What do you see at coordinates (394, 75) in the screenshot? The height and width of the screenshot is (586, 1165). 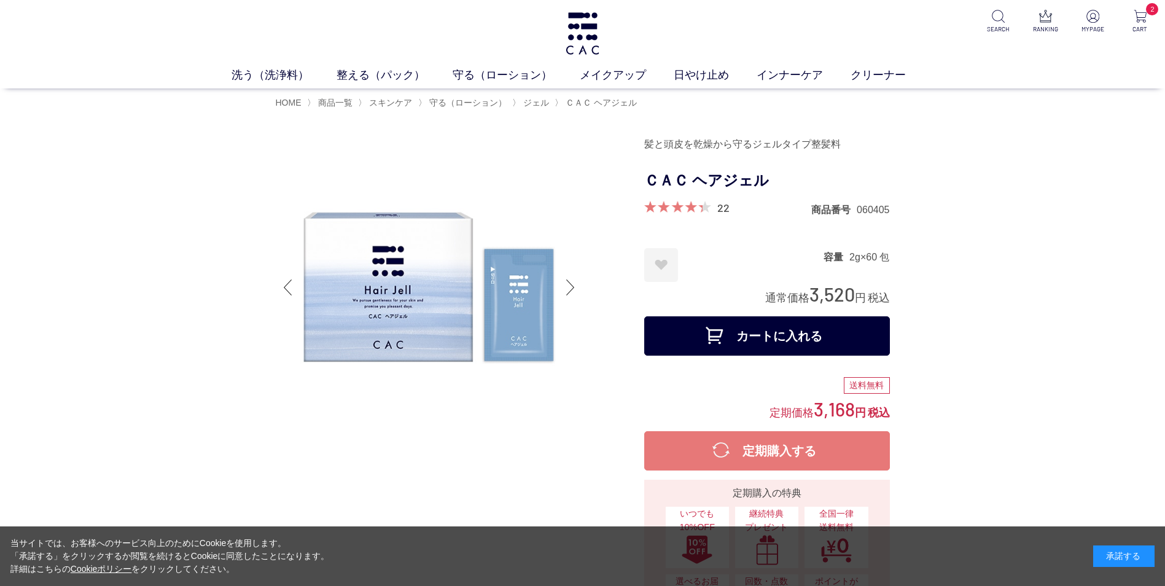 I see `a: 整える（パック）` at bounding box center [394, 75].